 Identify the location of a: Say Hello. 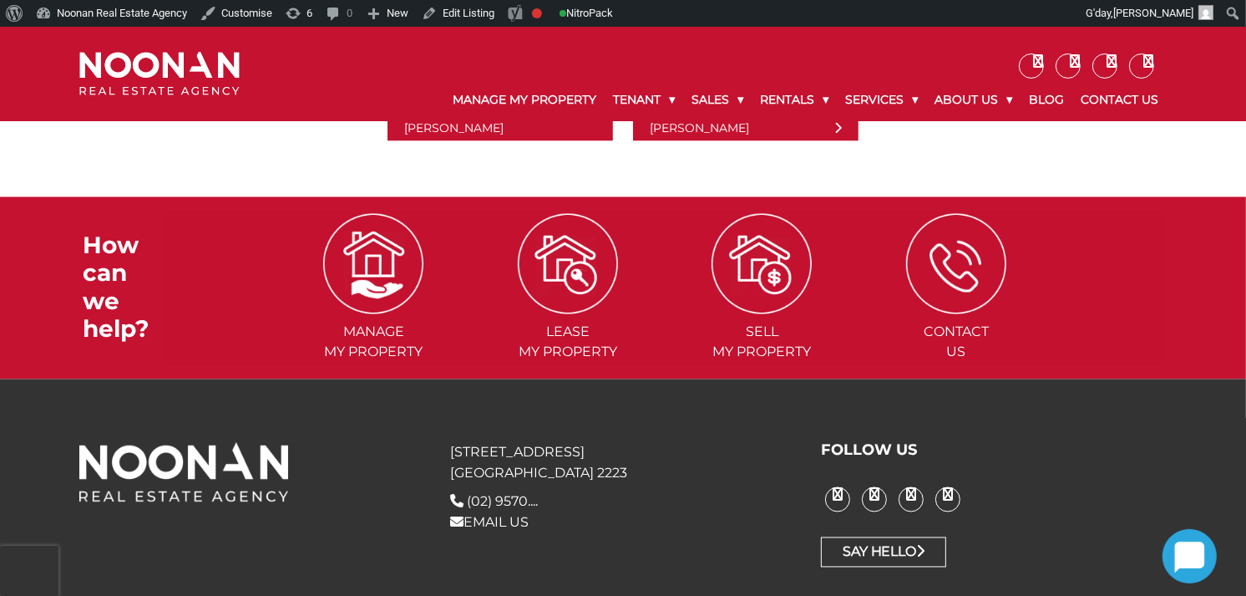
(884, 552).